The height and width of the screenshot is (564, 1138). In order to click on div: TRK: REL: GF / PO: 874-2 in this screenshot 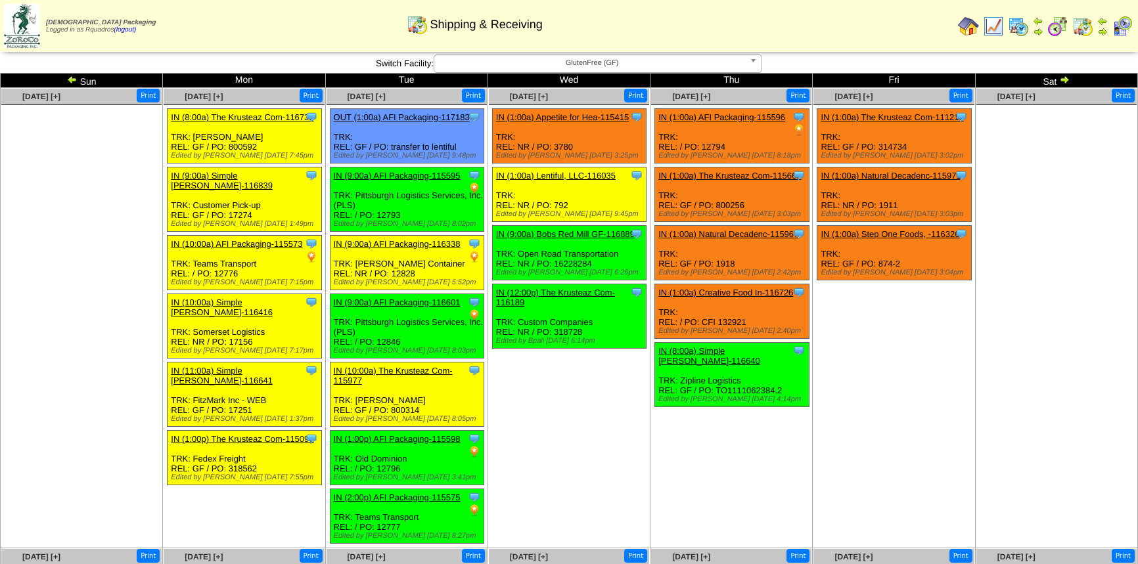, I will do `click(894, 253)`.